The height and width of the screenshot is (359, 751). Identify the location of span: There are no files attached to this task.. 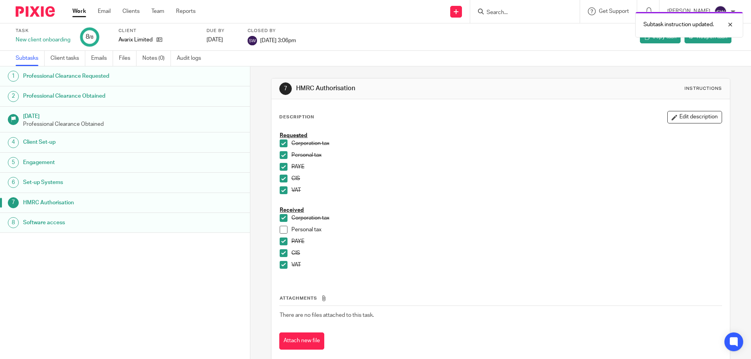
(326, 316).